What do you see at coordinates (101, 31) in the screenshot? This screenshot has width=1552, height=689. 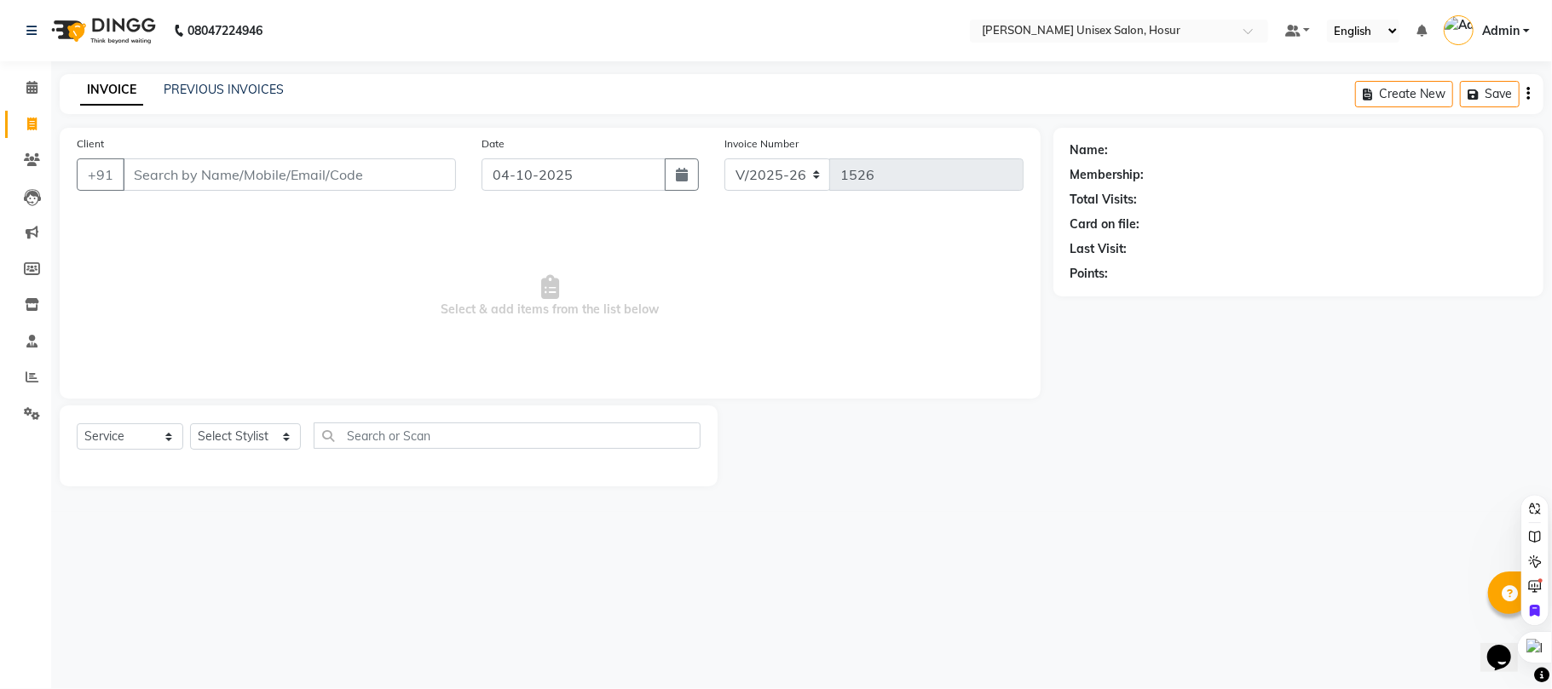 I see `img: logo` at bounding box center [101, 31].